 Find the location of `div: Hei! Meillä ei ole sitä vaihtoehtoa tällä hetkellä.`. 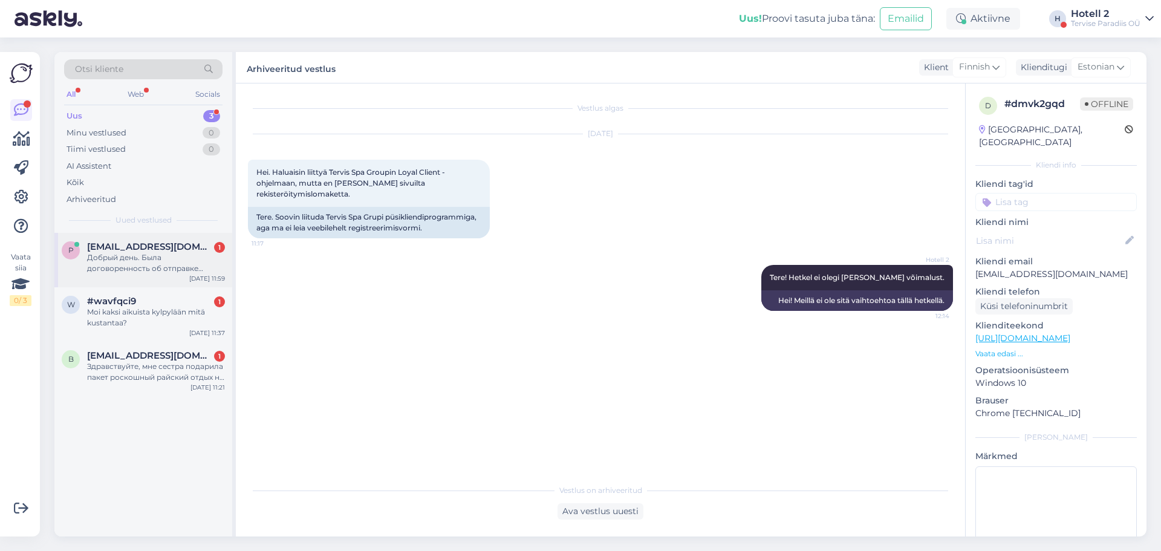

div: Hei! Meillä ei ole sitä vaihtoehtoa tällä hetkellä. is located at coordinates (857, 301).